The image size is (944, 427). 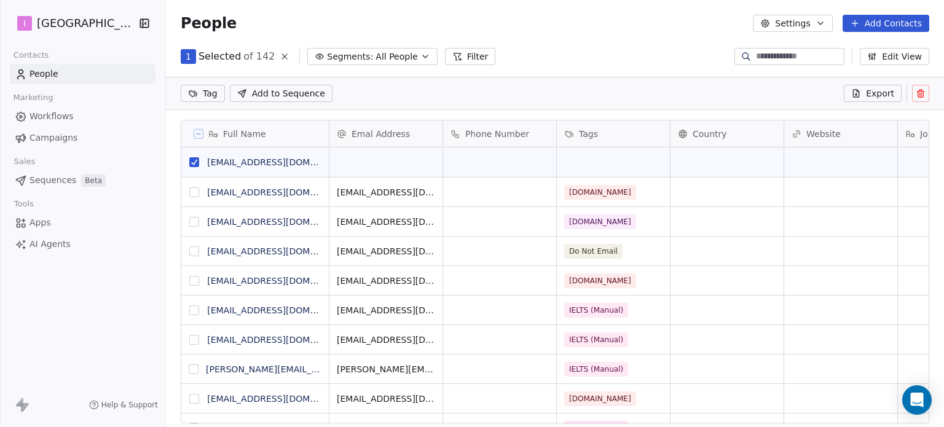 What do you see at coordinates (40, 222) in the screenshot?
I see `span: Apps` at bounding box center [40, 222].